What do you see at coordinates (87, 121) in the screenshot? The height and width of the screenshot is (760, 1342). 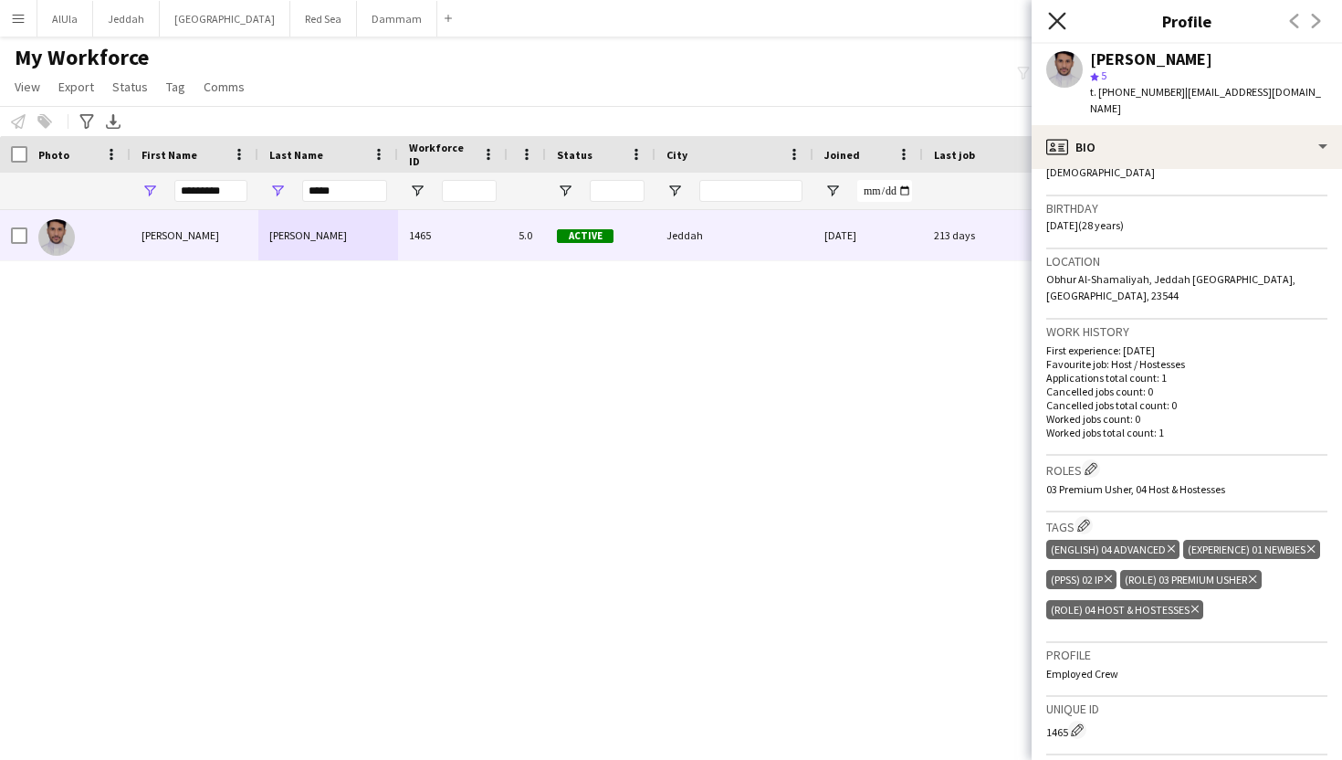 I see `app-action-btn: Advanced filters` at bounding box center [87, 121].